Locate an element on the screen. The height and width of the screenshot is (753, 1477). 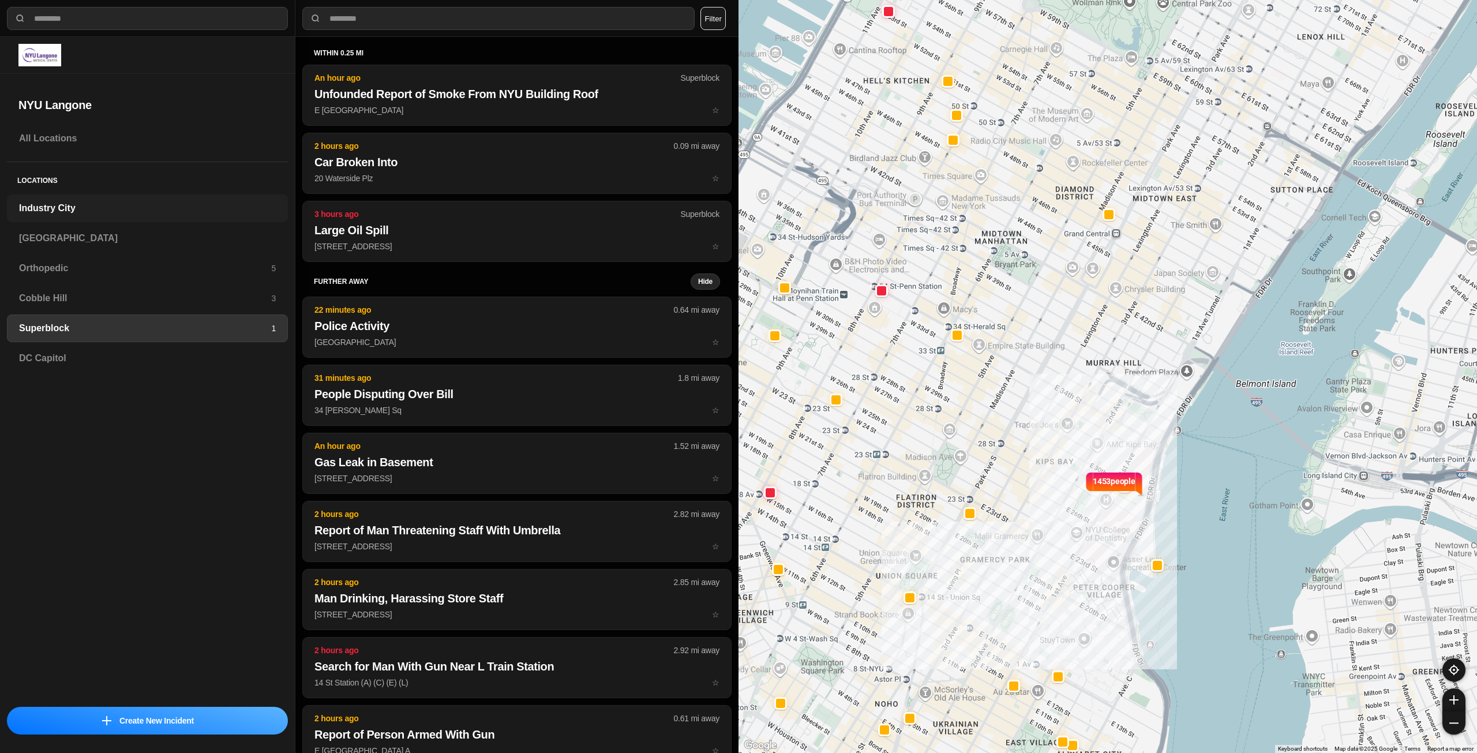
button: 2 hours ago2.92 mi awaySearch for Man With Gun Near L Train Station14 St Station (A) (C) (E) (L)star is located at coordinates (517, 668).